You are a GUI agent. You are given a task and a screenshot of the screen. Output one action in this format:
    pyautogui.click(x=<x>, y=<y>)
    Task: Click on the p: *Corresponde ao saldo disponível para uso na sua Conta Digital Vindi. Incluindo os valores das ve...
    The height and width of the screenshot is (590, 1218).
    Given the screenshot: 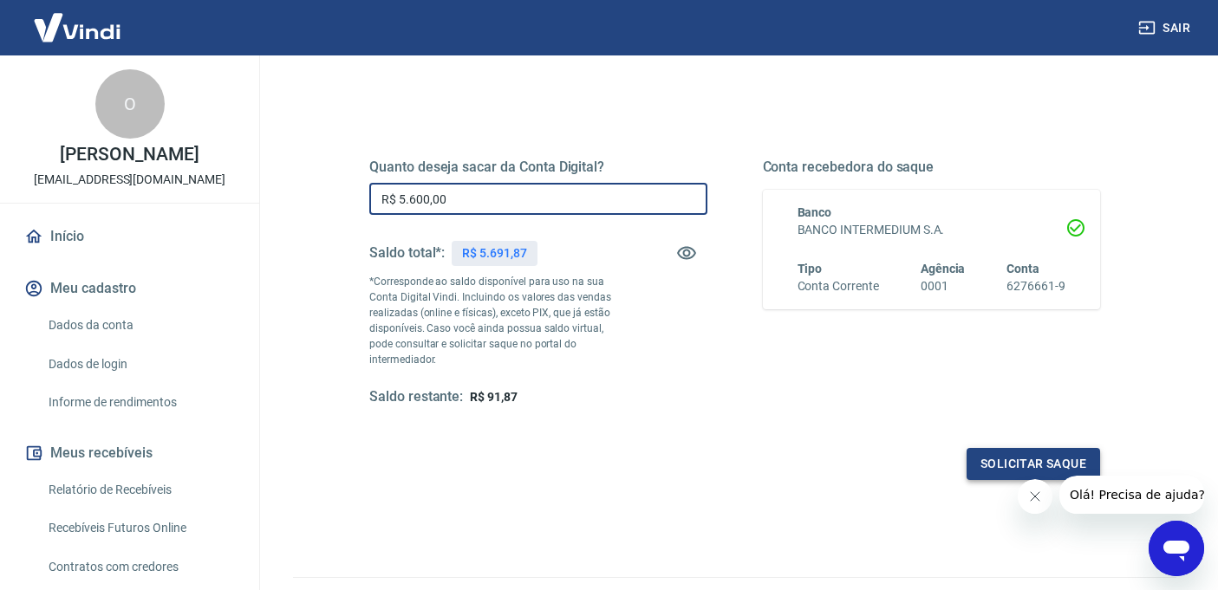 What is the action you would take?
    pyautogui.click(x=496, y=321)
    